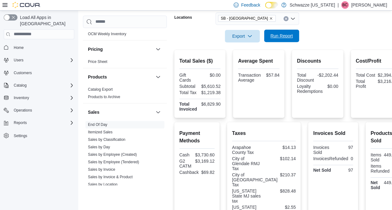 This screenshot has height=210, width=392. I want to click on h3: Pricing, so click(95, 49).